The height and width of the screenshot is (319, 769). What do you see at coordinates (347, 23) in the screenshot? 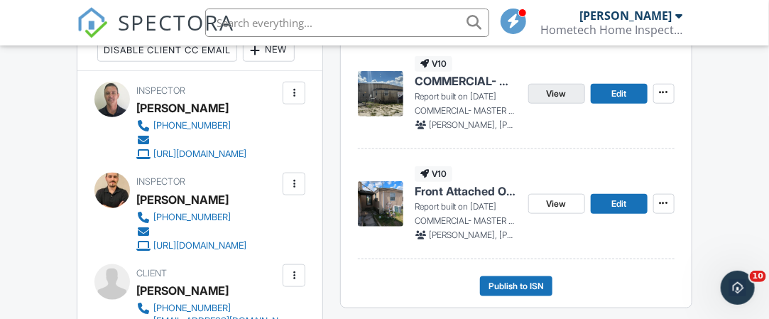
I see `input: Search everything...` at bounding box center [347, 23].